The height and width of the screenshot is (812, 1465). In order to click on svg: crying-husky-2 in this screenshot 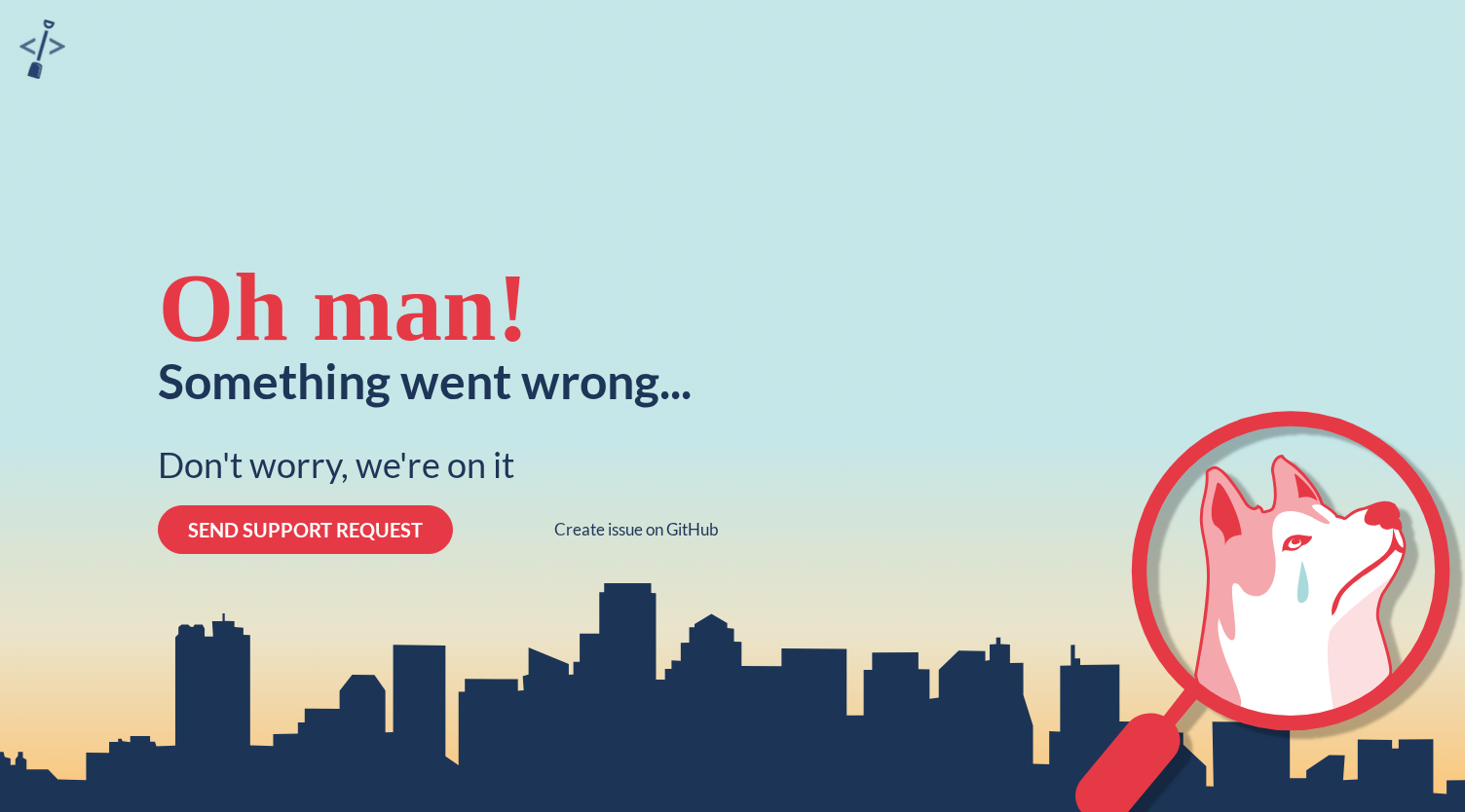, I will do `click(1270, 611)`.